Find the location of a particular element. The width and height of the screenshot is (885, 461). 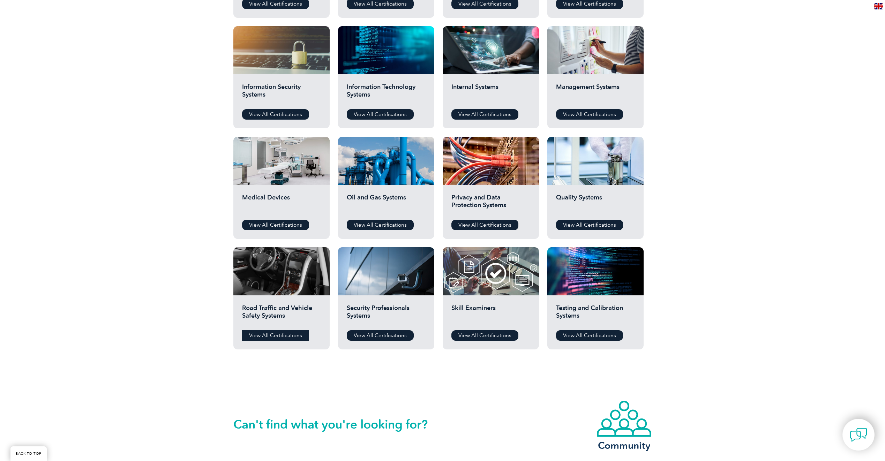

h2: Can't find what you're looking for? is located at coordinates (338, 425).